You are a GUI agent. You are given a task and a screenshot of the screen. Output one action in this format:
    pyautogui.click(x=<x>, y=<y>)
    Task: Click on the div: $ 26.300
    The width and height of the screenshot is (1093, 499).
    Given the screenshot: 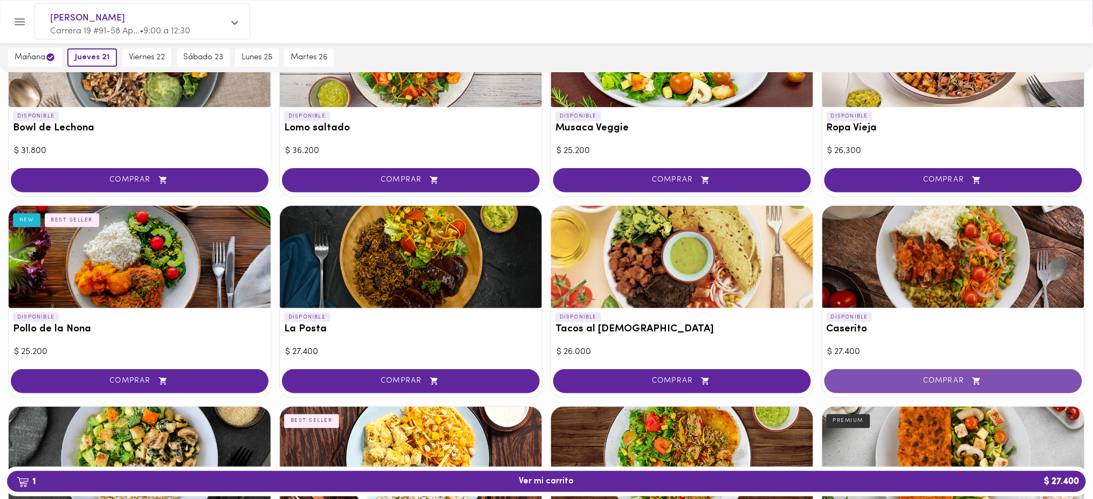 What is the action you would take?
    pyautogui.click(x=953, y=151)
    